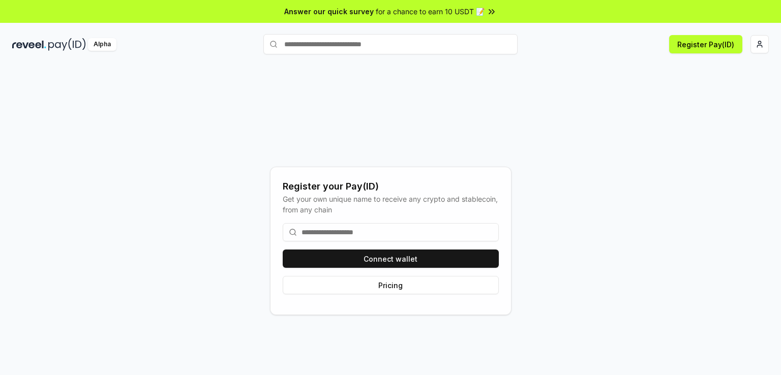  What do you see at coordinates (705, 44) in the screenshot?
I see `button: Register Pay(ID)` at bounding box center [705, 44].